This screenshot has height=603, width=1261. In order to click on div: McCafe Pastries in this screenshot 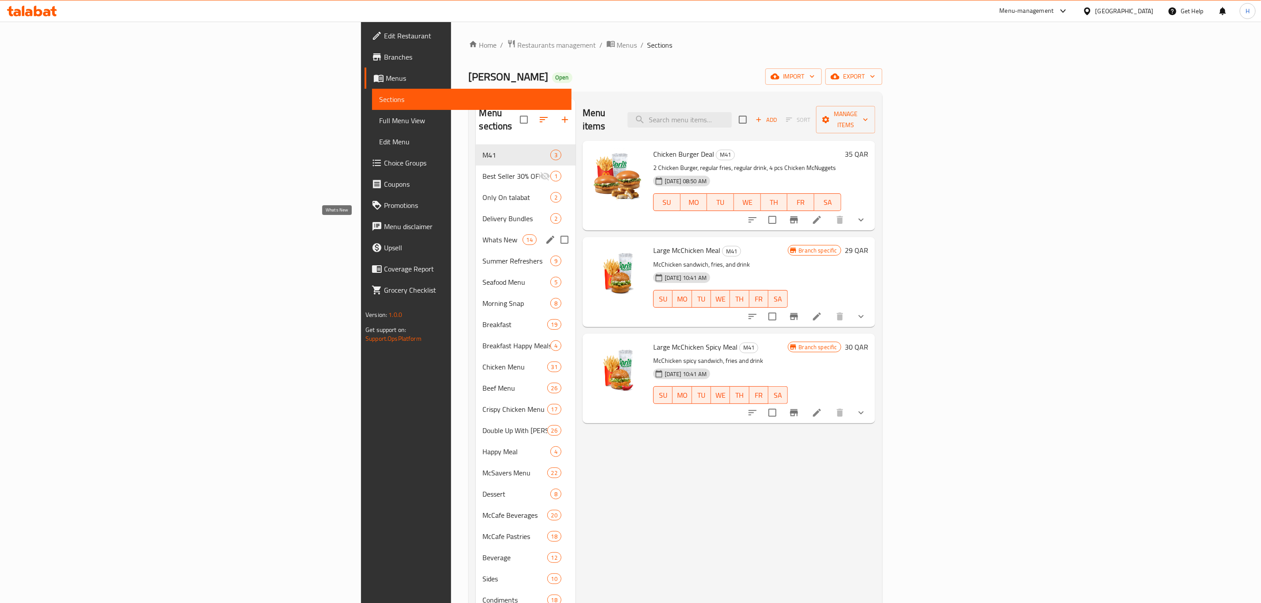, I will do `click(515, 536)`.